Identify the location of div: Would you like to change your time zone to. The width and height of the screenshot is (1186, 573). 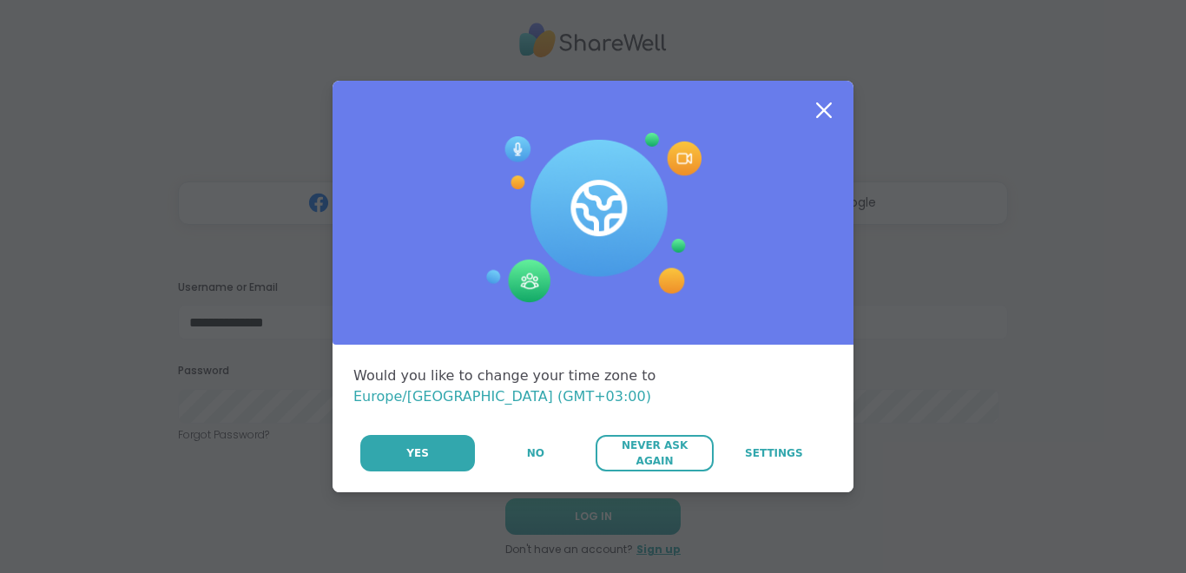
(593, 386).